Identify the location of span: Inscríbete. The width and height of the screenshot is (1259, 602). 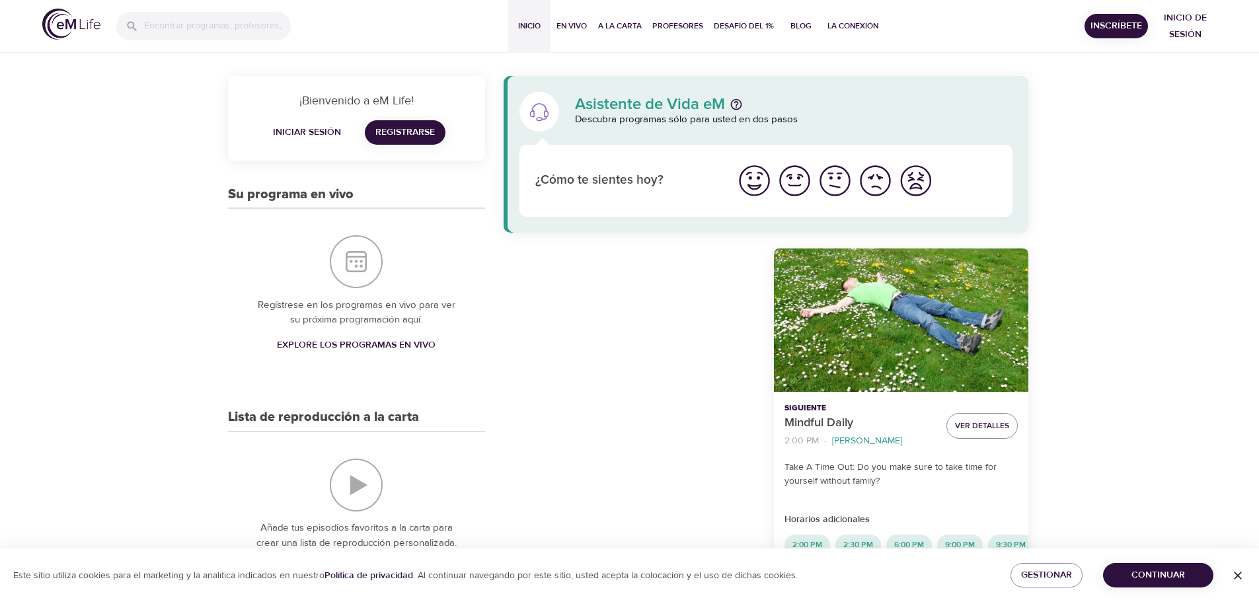
(1116, 26).